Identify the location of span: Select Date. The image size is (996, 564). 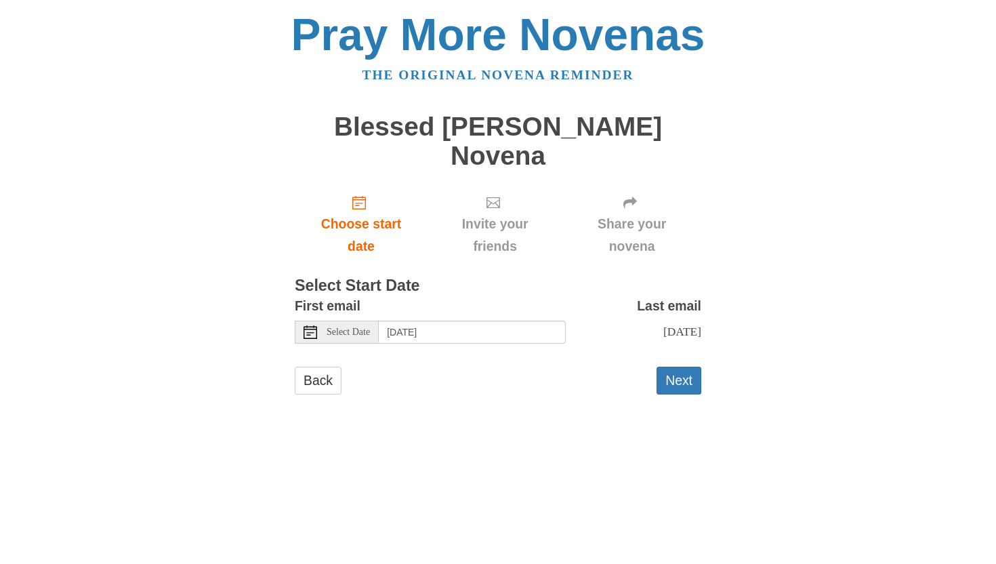
(348, 332).